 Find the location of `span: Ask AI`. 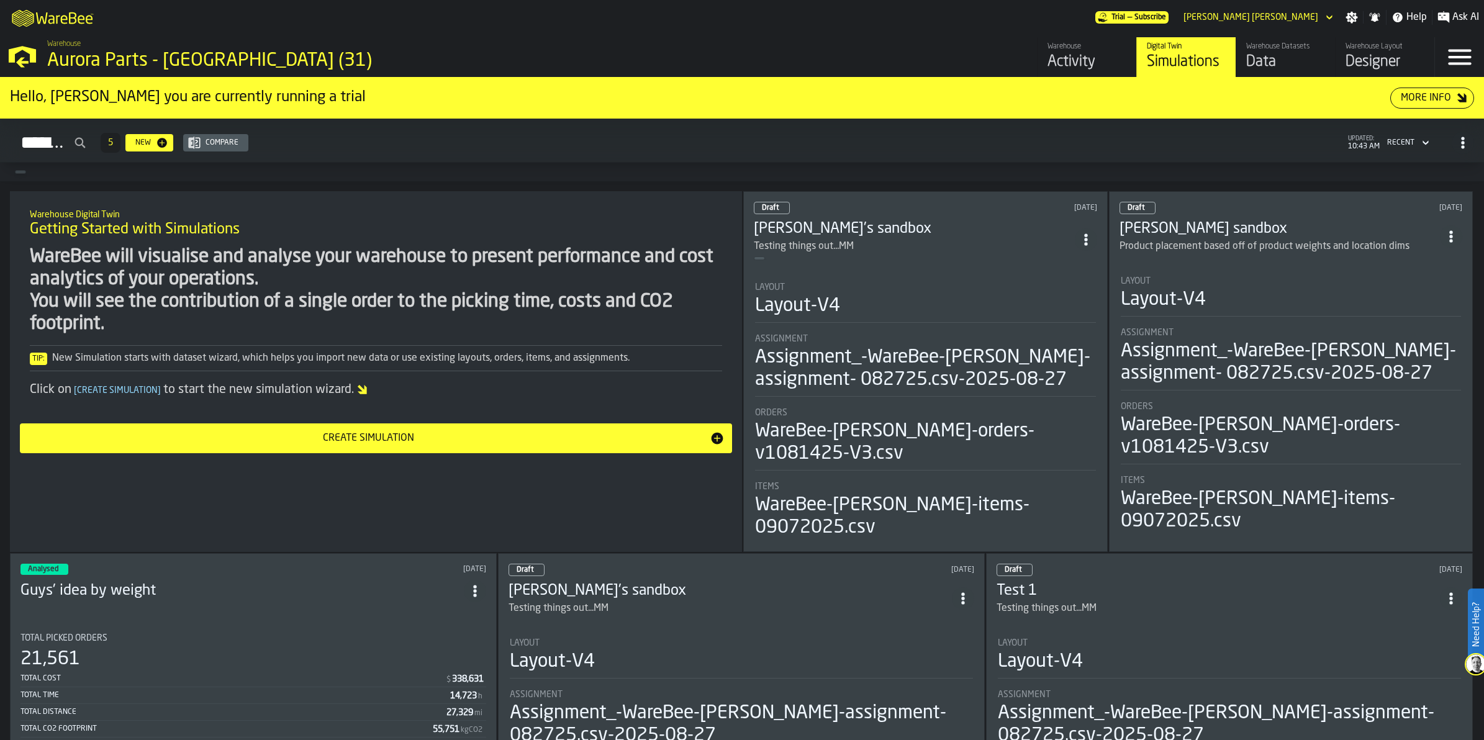

span: Ask AI is located at coordinates (1465, 17).